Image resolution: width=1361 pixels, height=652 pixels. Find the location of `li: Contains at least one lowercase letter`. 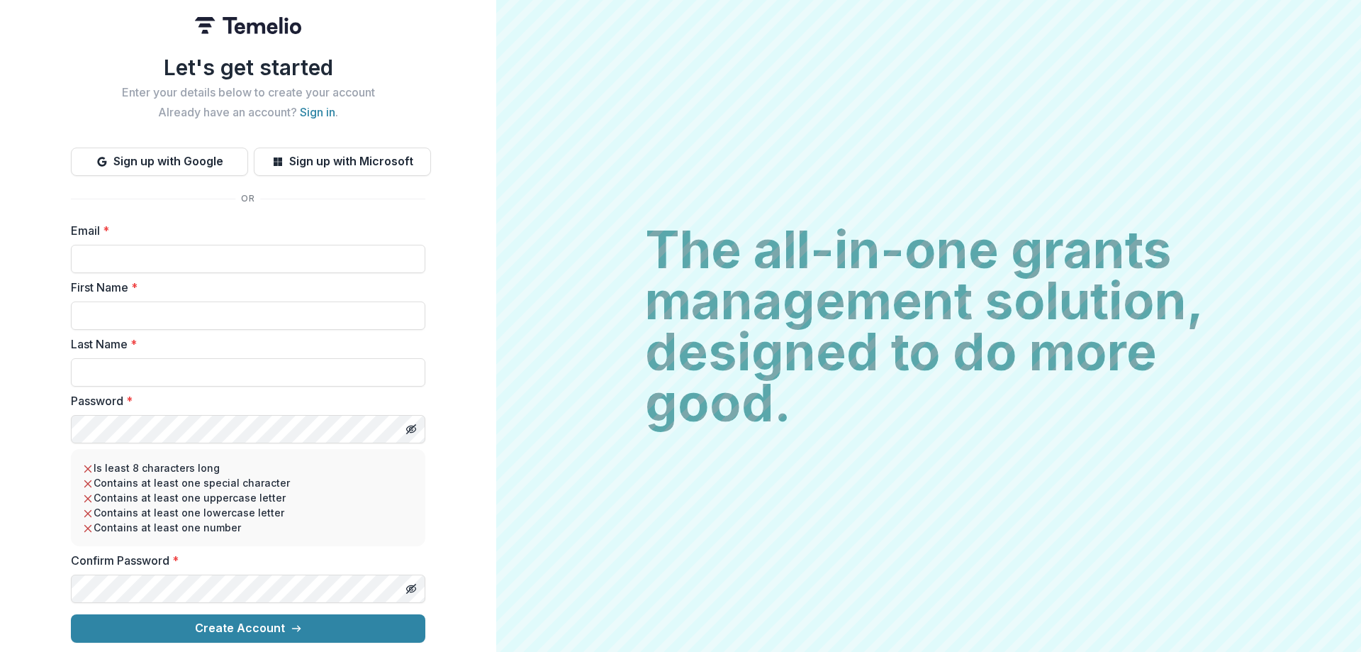

li: Contains at least one lowercase letter is located at coordinates (248, 512).